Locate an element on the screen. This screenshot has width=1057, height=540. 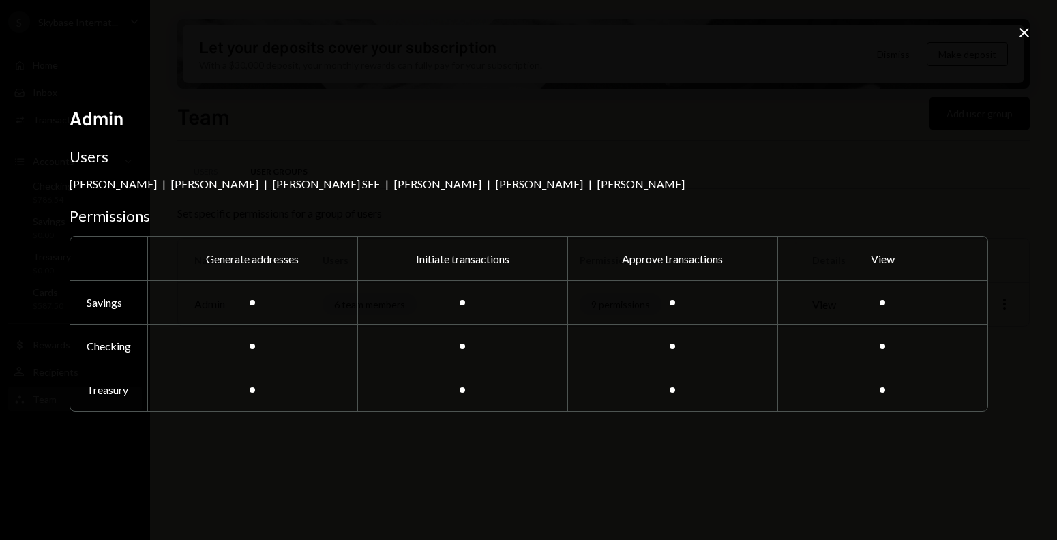
div: Initiate transactions is located at coordinates (462, 258).